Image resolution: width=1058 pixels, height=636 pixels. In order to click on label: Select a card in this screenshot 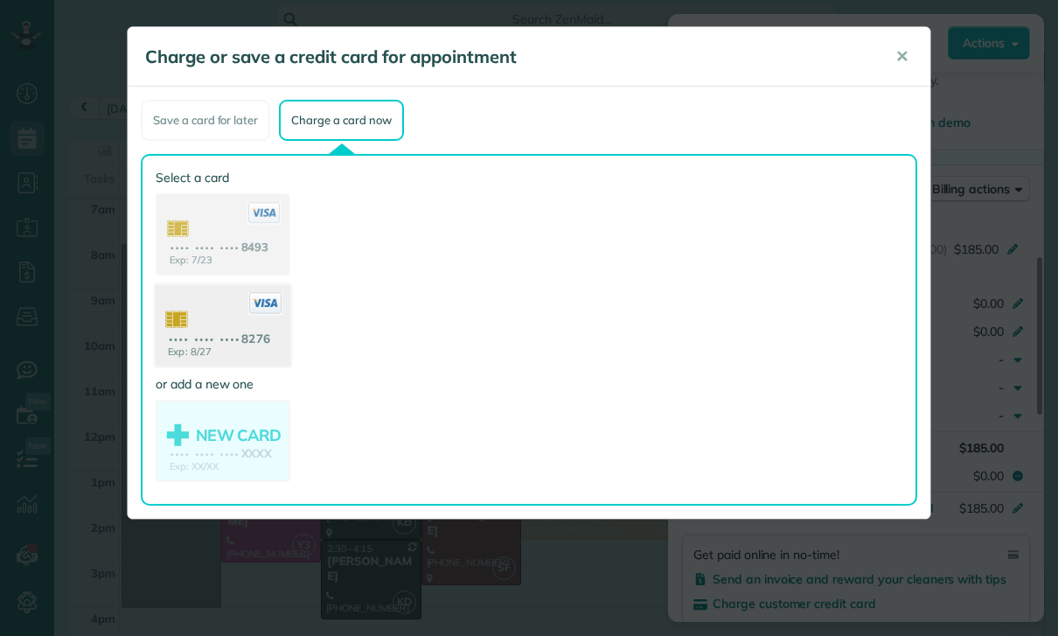, I will do `click(223, 178)`.